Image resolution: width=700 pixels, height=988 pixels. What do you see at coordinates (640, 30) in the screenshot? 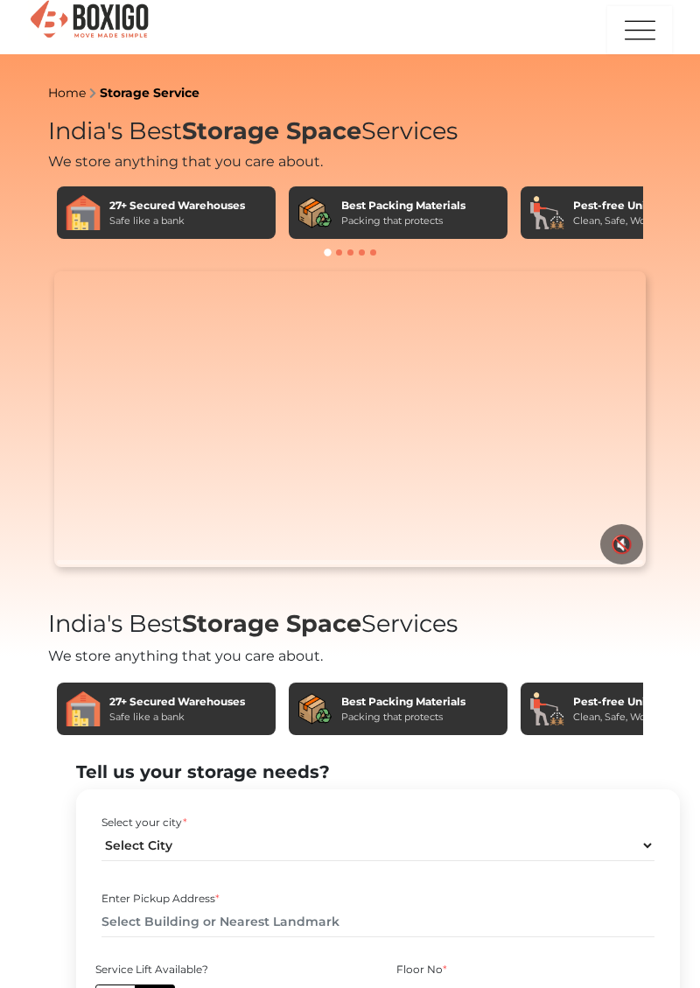
I see `img: menu` at bounding box center [640, 30].